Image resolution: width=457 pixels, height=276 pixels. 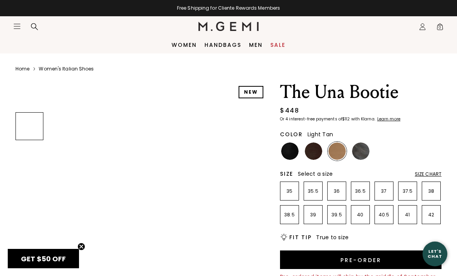 What do you see at coordinates (311, 119) in the screenshot?
I see `klarna-placement-style-body: Or 4 interest-free payments of` at bounding box center [311, 119].